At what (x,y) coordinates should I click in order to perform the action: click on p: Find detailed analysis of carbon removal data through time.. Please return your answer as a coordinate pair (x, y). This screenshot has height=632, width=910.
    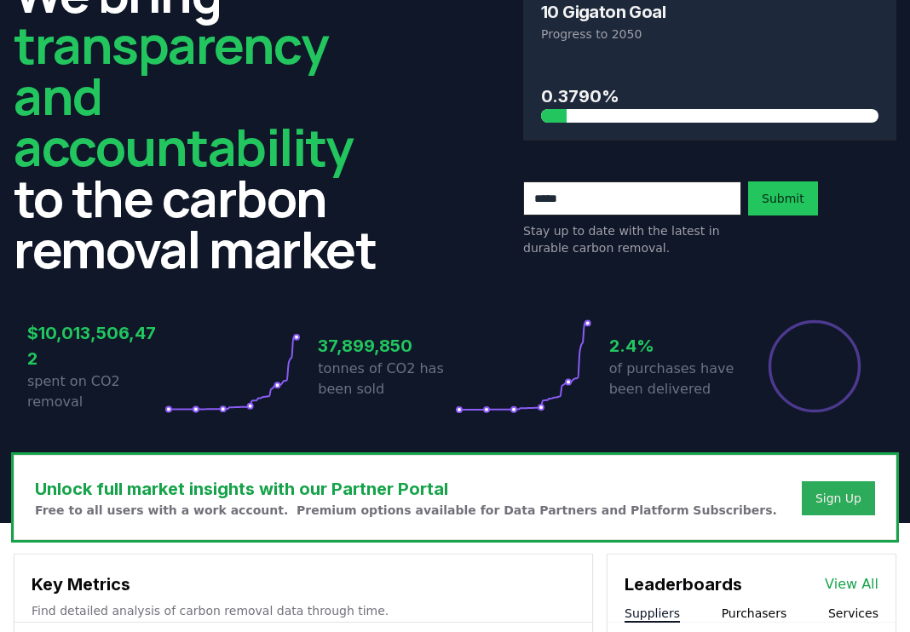
    Looking at the image, I should click on (303, 611).